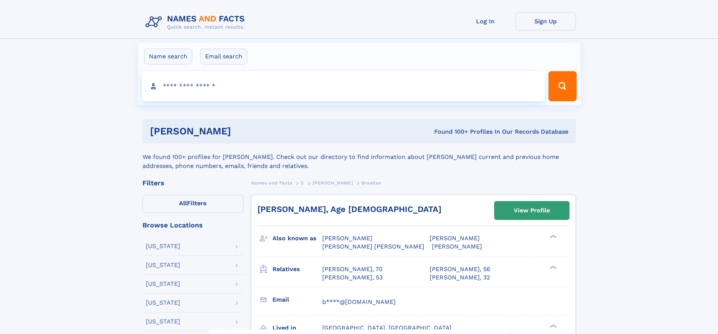 This screenshot has height=334, width=718. What do you see at coordinates (193, 225) in the screenshot?
I see `div: Browse Locations` at bounding box center [193, 225].